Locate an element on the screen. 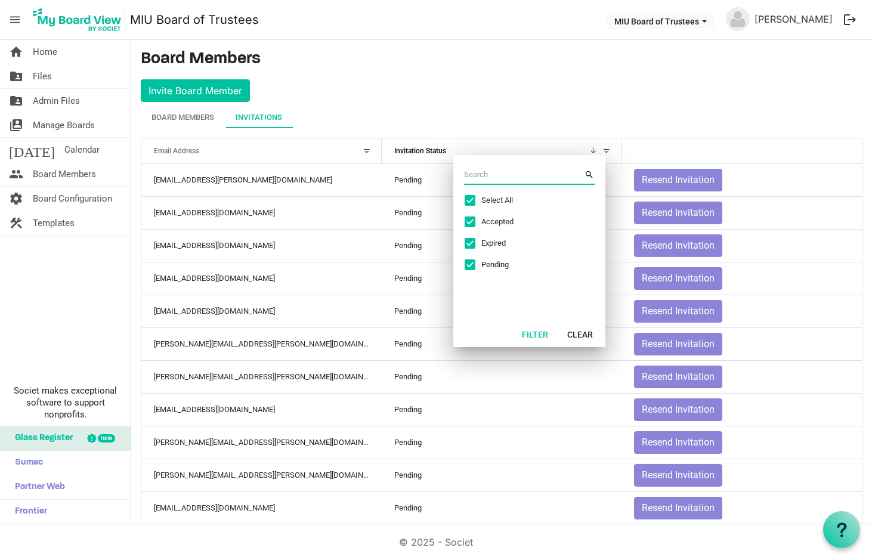  span: Societ makes exceptional software to support nonprofits. is located at coordinates (65, 402).